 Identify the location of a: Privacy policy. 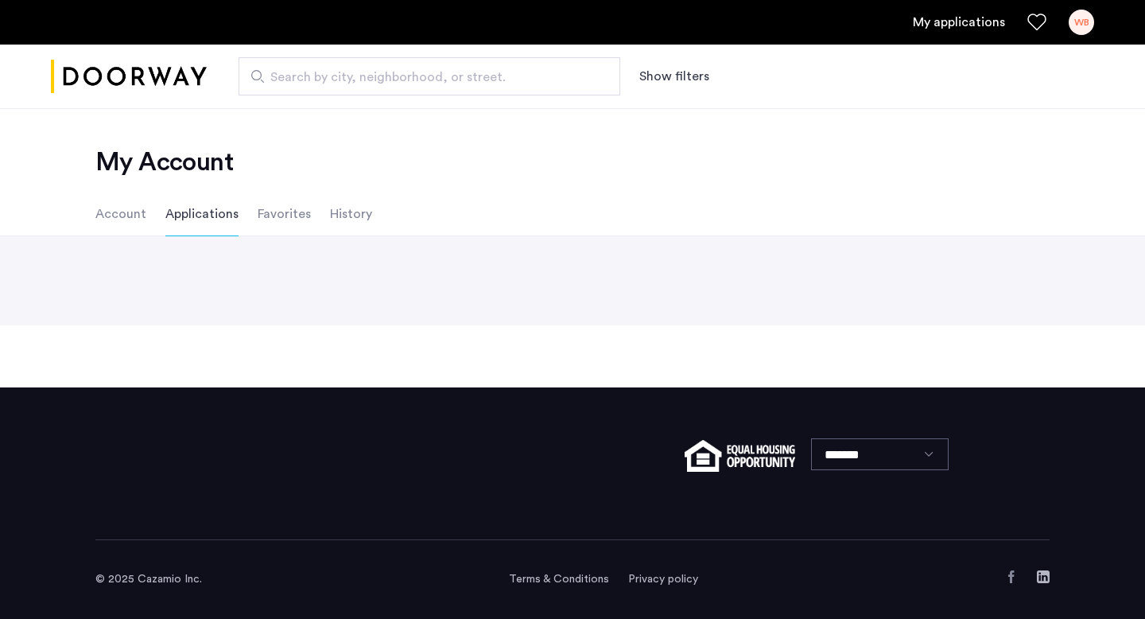
(663, 579).